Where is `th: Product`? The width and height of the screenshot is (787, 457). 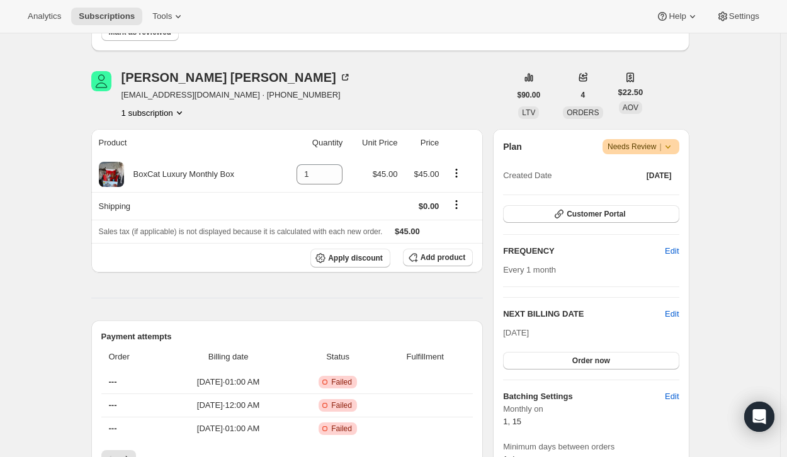
th: Product is located at coordinates (184, 143).